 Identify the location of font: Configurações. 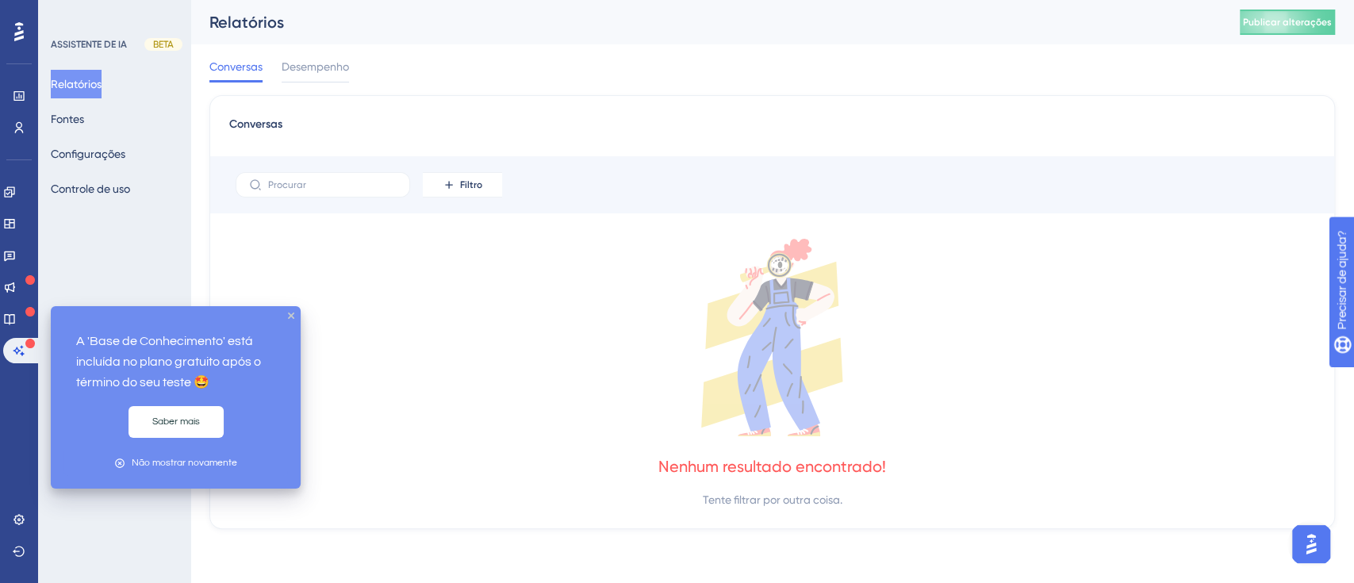
(88, 154).